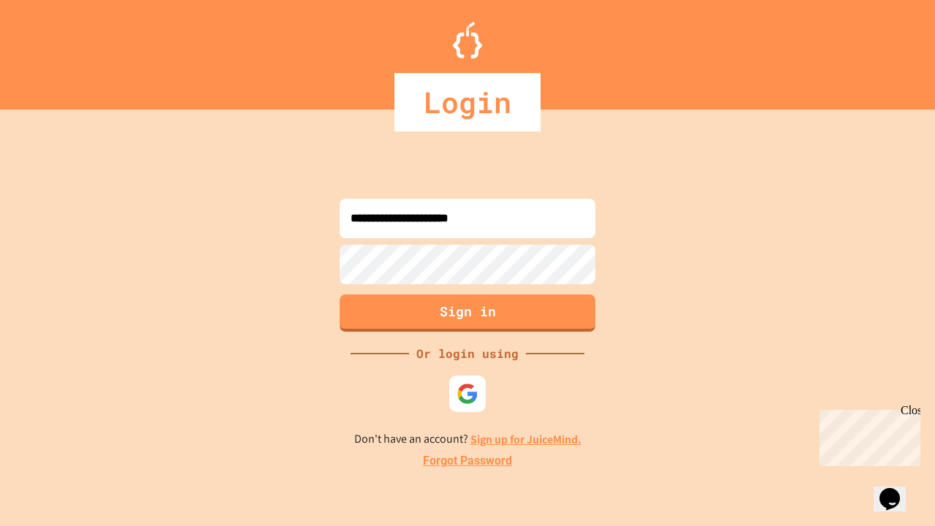 This screenshot has width=935, height=526. What do you see at coordinates (467, 439) in the screenshot?
I see `p: Don't have an account?` at bounding box center [467, 439].